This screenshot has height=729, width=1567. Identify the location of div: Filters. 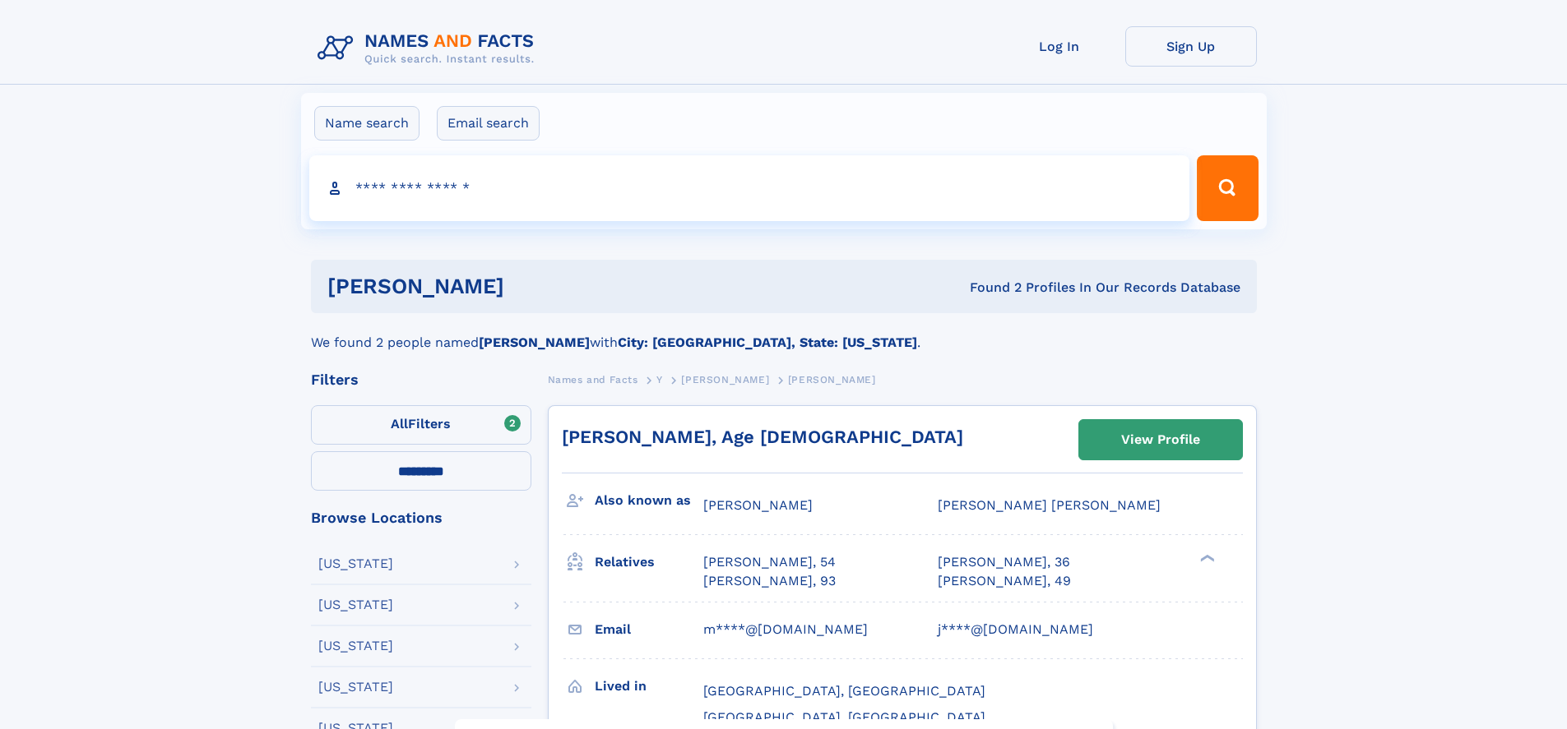
(421, 380).